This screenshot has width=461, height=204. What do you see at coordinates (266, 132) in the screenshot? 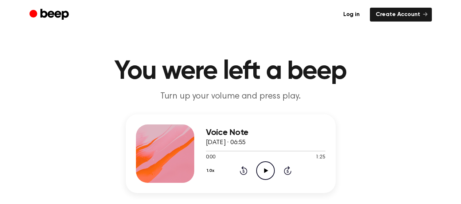
I see `h3: Voice Note` at bounding box center [266, 132].